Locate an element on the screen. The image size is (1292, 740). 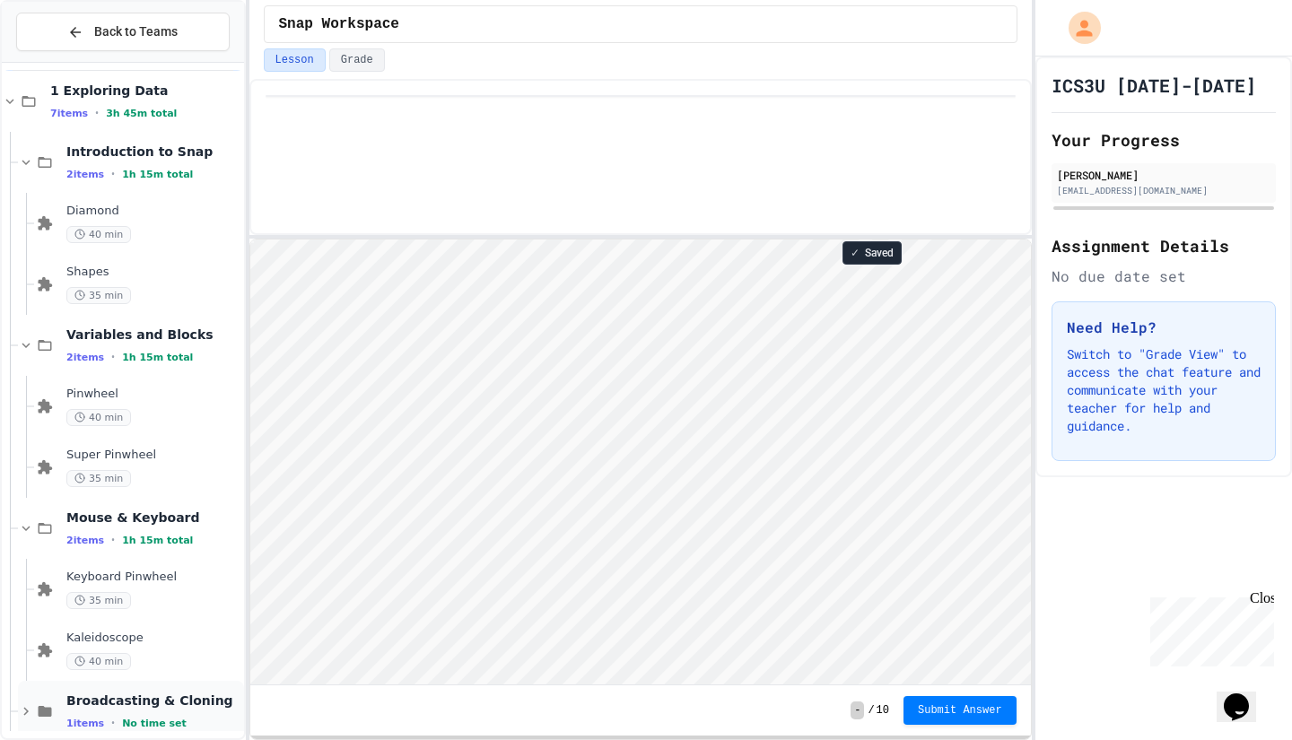
span: Introduction to Snap is located at coordinates (153, 152).